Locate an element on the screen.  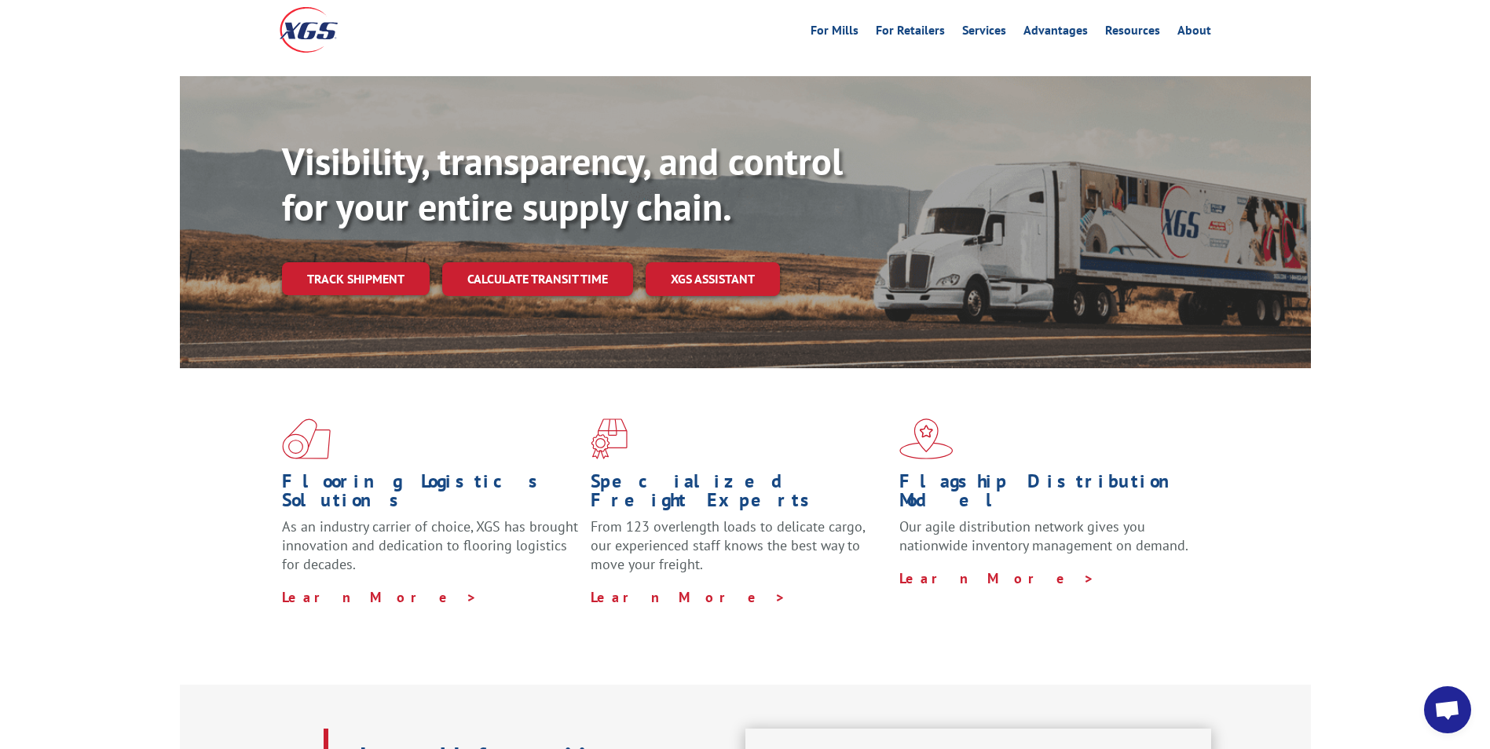
span: As an industry carrier of choice, XGS has brought innovation and dedication to flooring logistics... is located at coordinates (430, 545).